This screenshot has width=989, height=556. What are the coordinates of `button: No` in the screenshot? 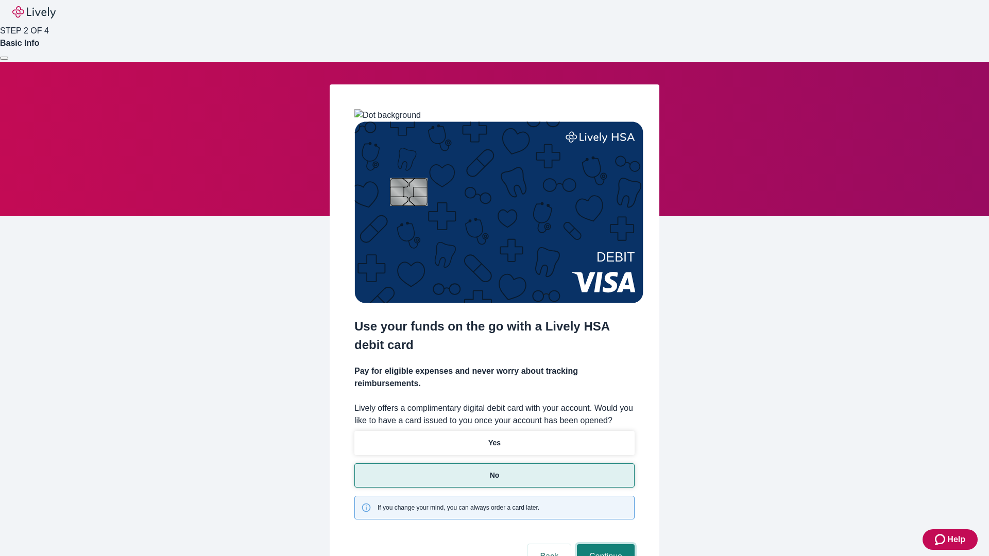 It's located at (494, 475).